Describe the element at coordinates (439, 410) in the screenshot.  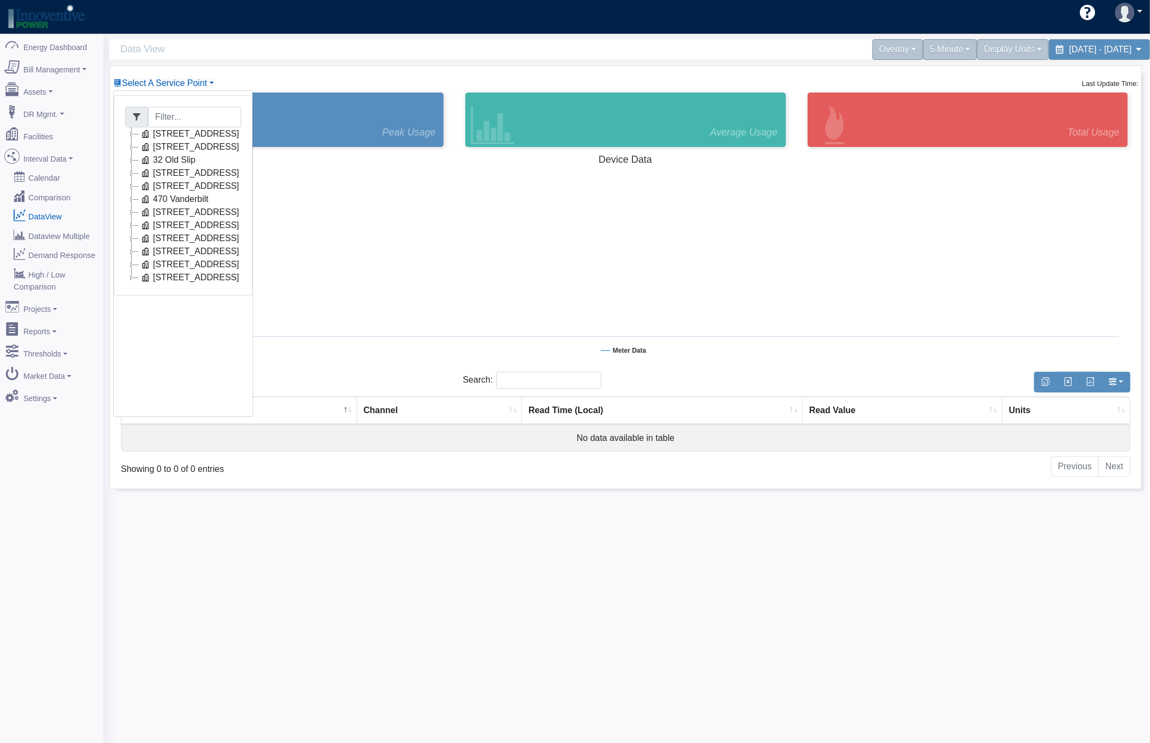
I see `th: Channel : activate to sort column ascending` at that location.